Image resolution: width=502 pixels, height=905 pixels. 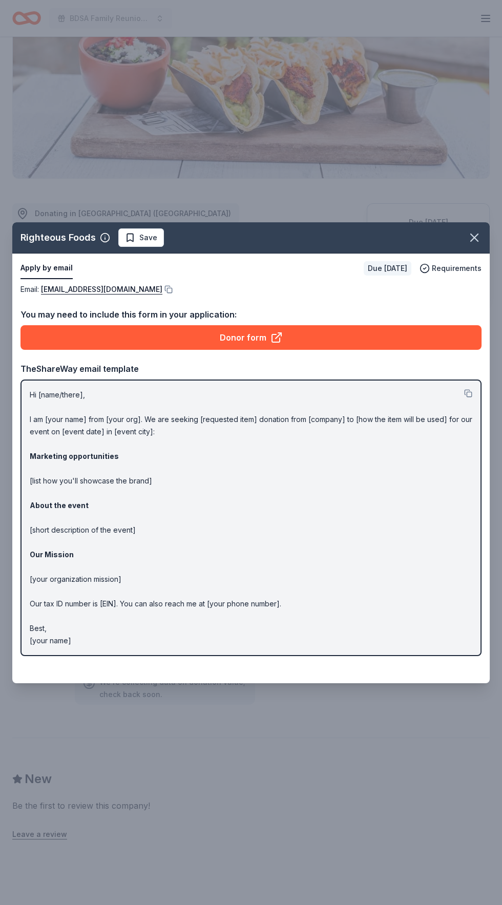 What do you see at coordinates (47, 268) in the screenshot?
I see `button: Apply by email` at bounding box center [47, 268].